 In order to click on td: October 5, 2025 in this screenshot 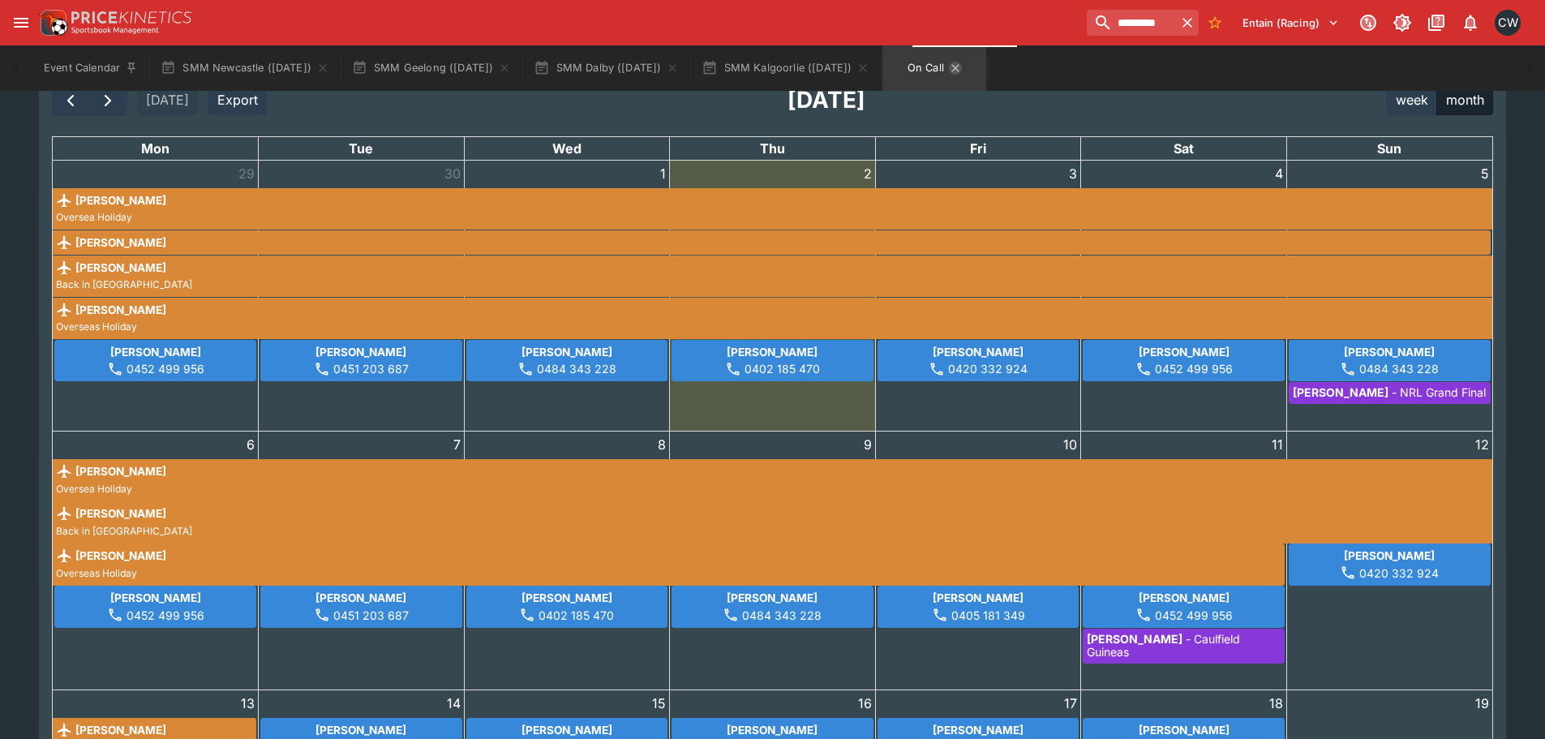, I will do `click(1389, 296)`.